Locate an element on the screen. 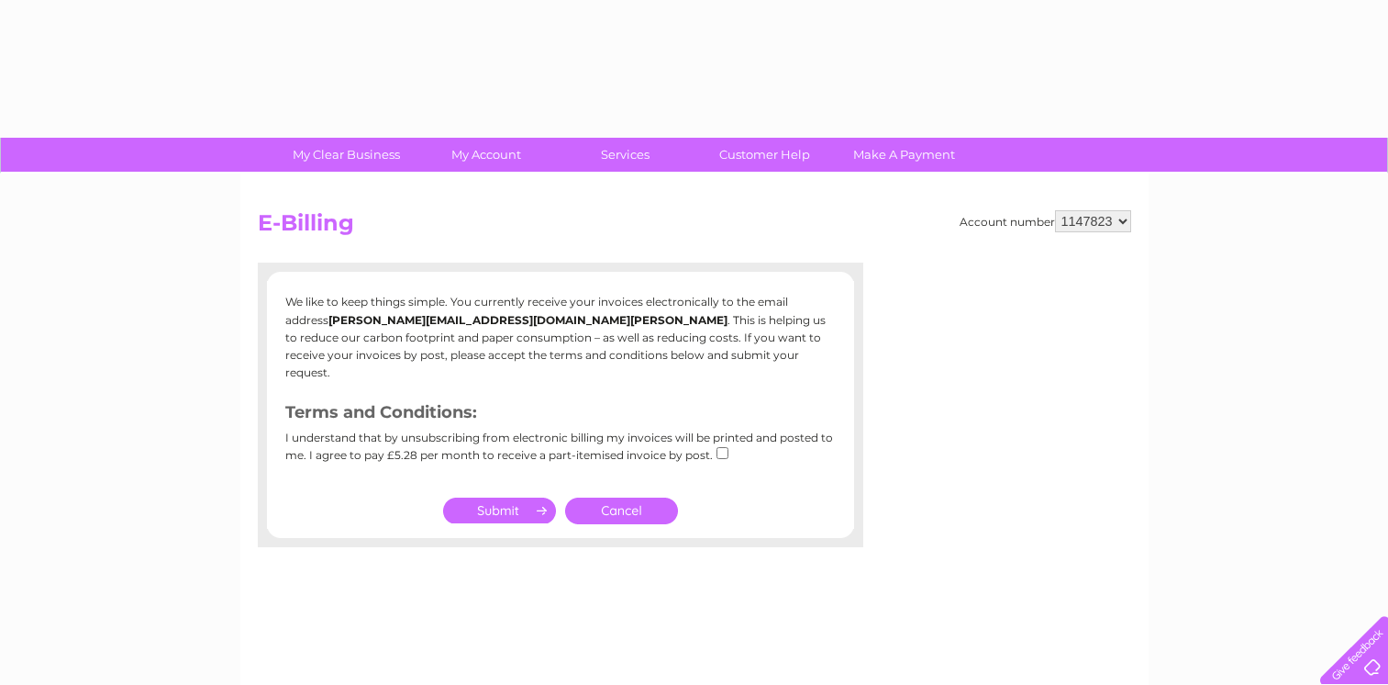  a: My Clear Business is located at coordinates (346, 154).